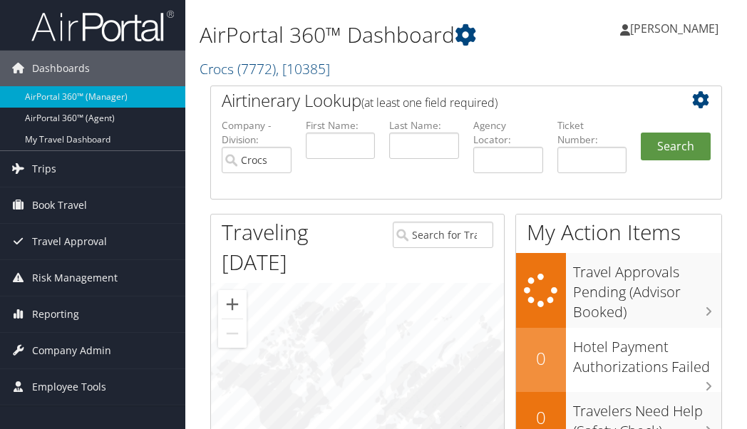 The height and width of the screenshot is (429, 747). Describe the element at coordinates (541, 359) in the screenshot. I see `h2: 0` at that location.